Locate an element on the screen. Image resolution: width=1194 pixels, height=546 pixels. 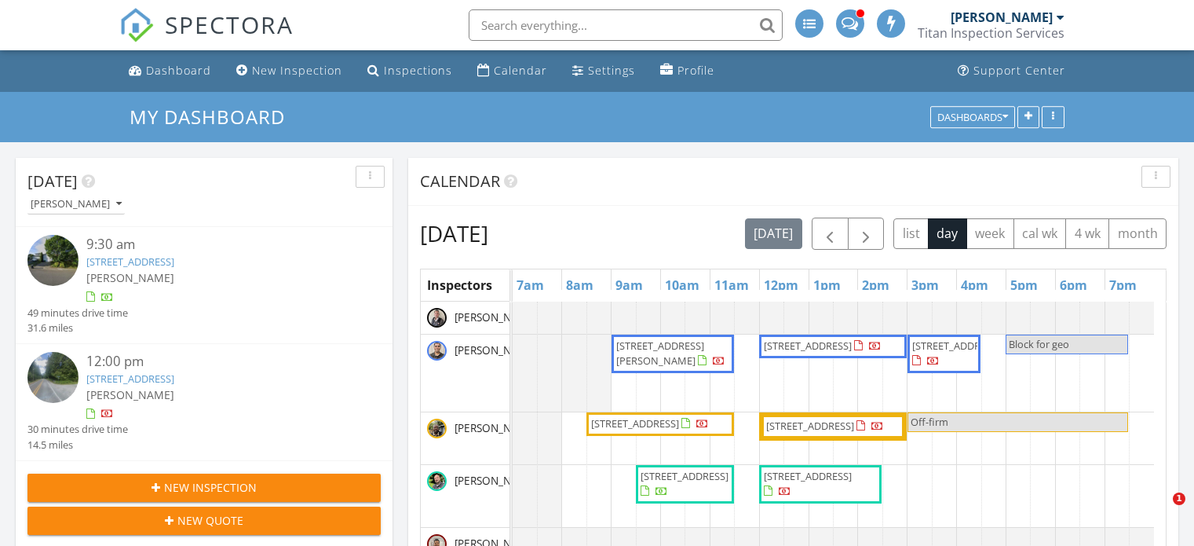
span: New Quote is located at coordinates (210, 520).